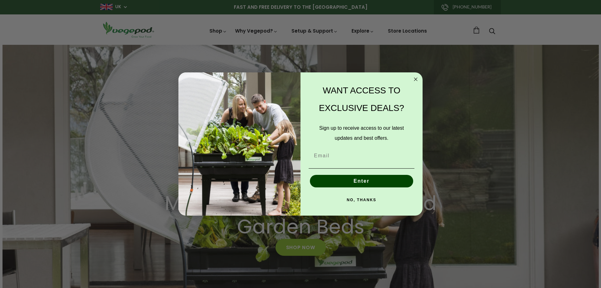 The height and width of the screenshot is (288, 601). What do you see at coordinates (362, 168) in the screenshot?
I see `img: underline` at bounding box center [362, 168].